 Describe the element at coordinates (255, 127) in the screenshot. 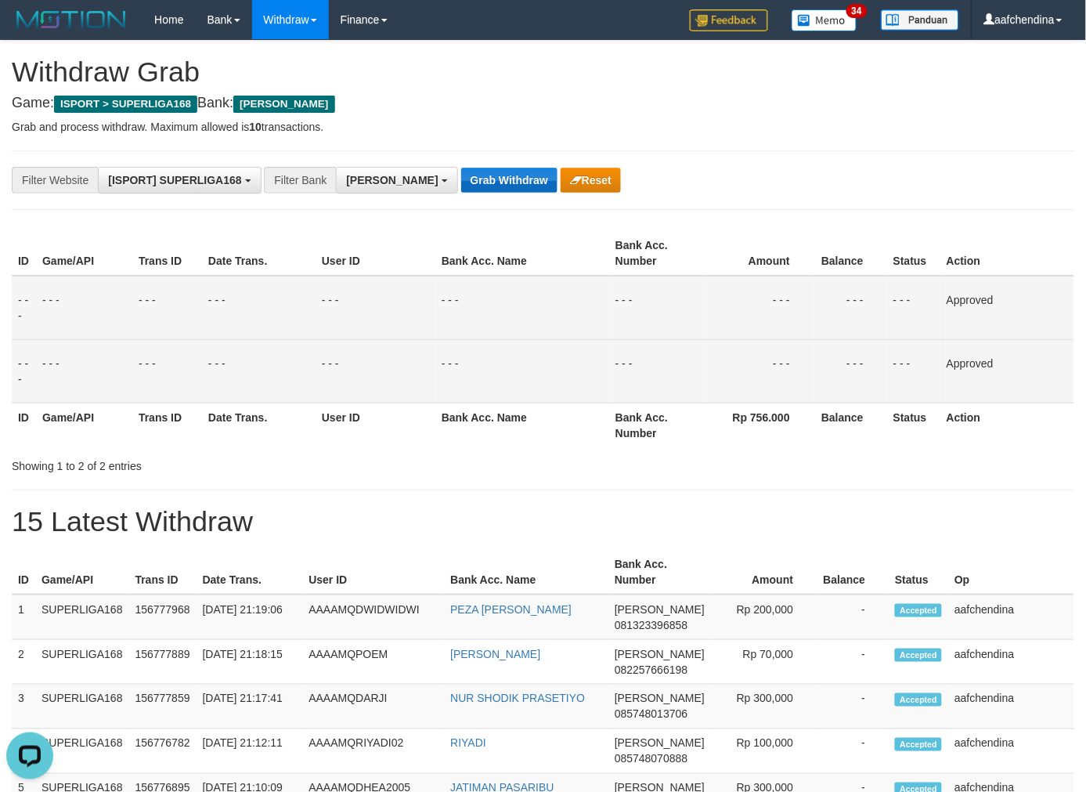

I see `strong: 10` at that location.